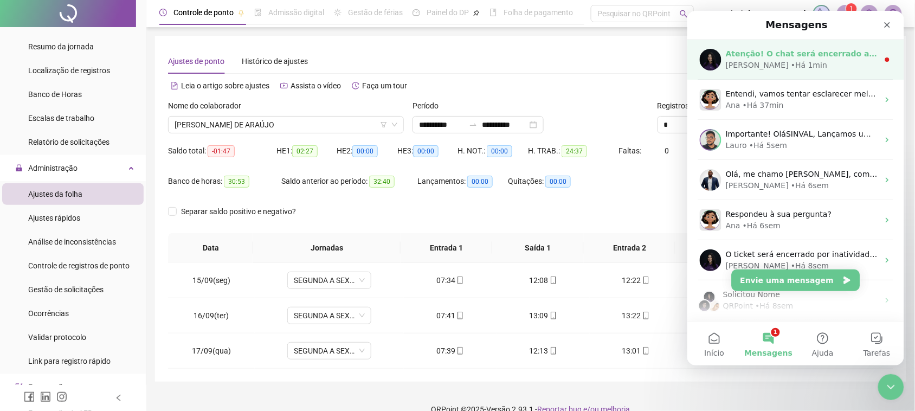  I want to click on span: Assista o vídeo, so click(315, 86).